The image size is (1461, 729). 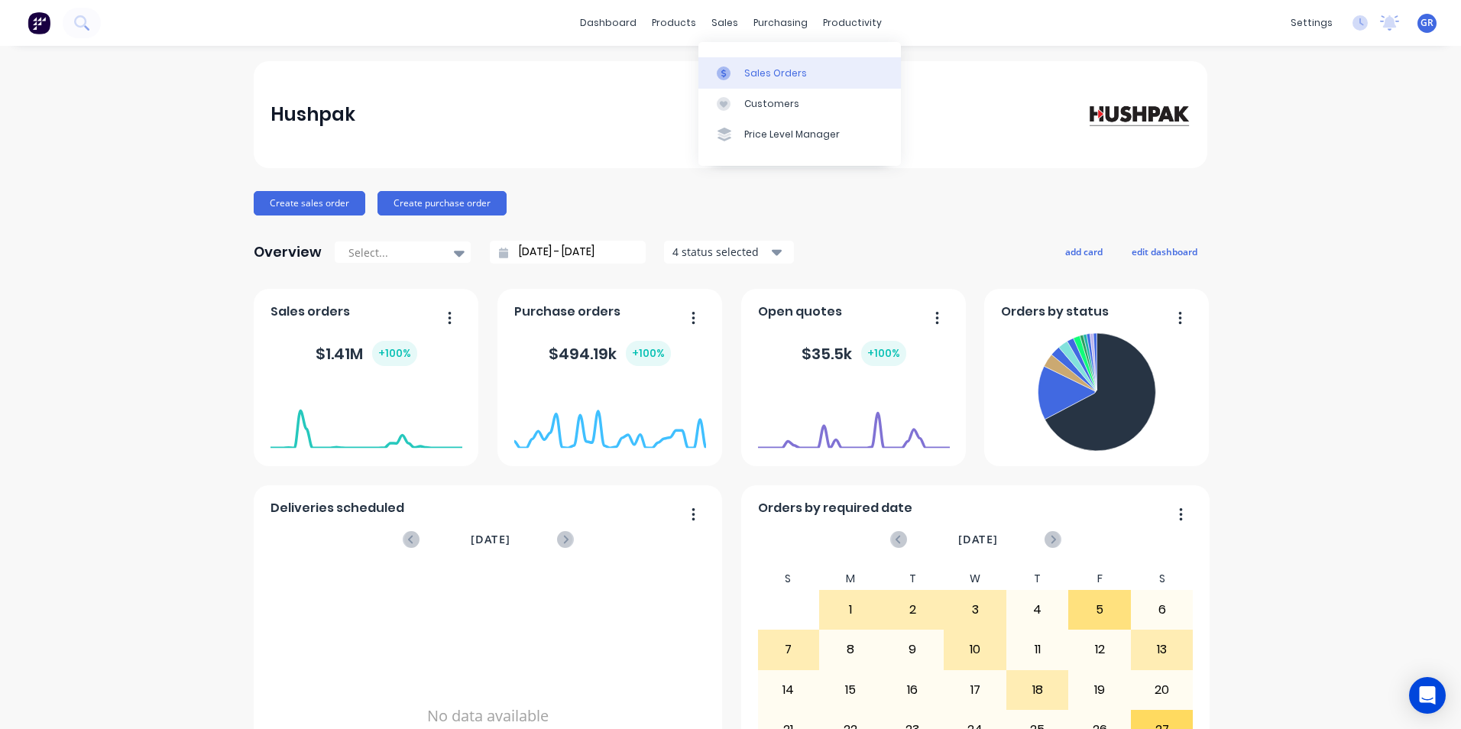 What do you see at coordinates (1162, 690) in the screenshot?
I see `div: 20` at bounding box center [1162, 690].